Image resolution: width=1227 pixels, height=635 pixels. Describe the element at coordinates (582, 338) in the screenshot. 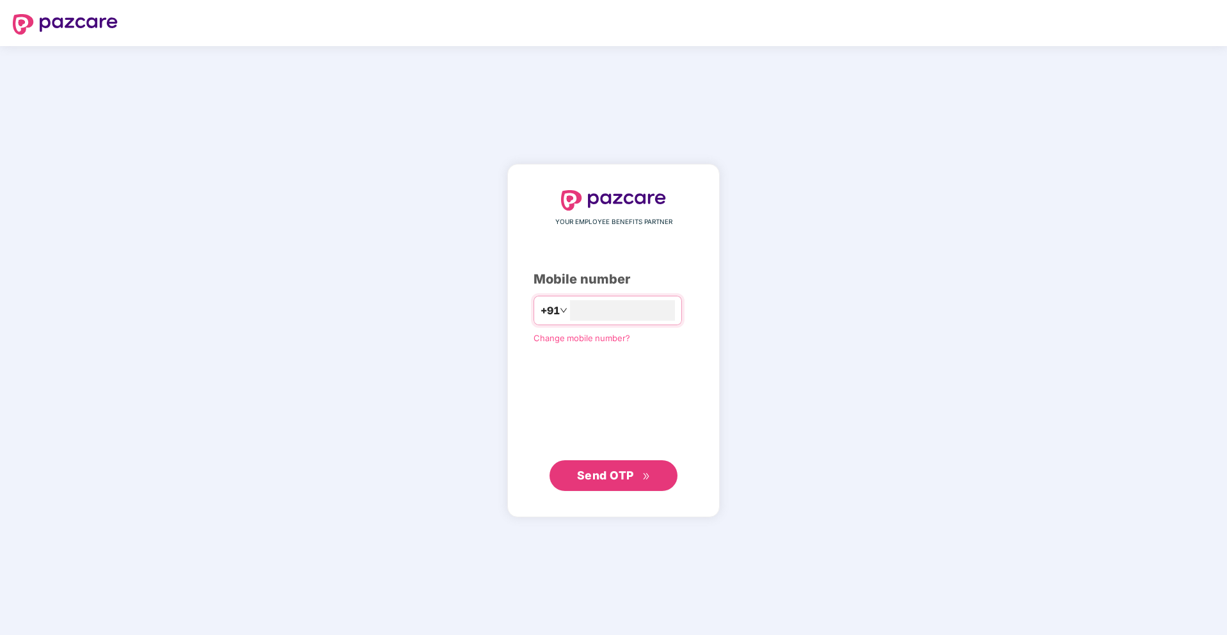

I see `span: Change mobile number?` at that location.